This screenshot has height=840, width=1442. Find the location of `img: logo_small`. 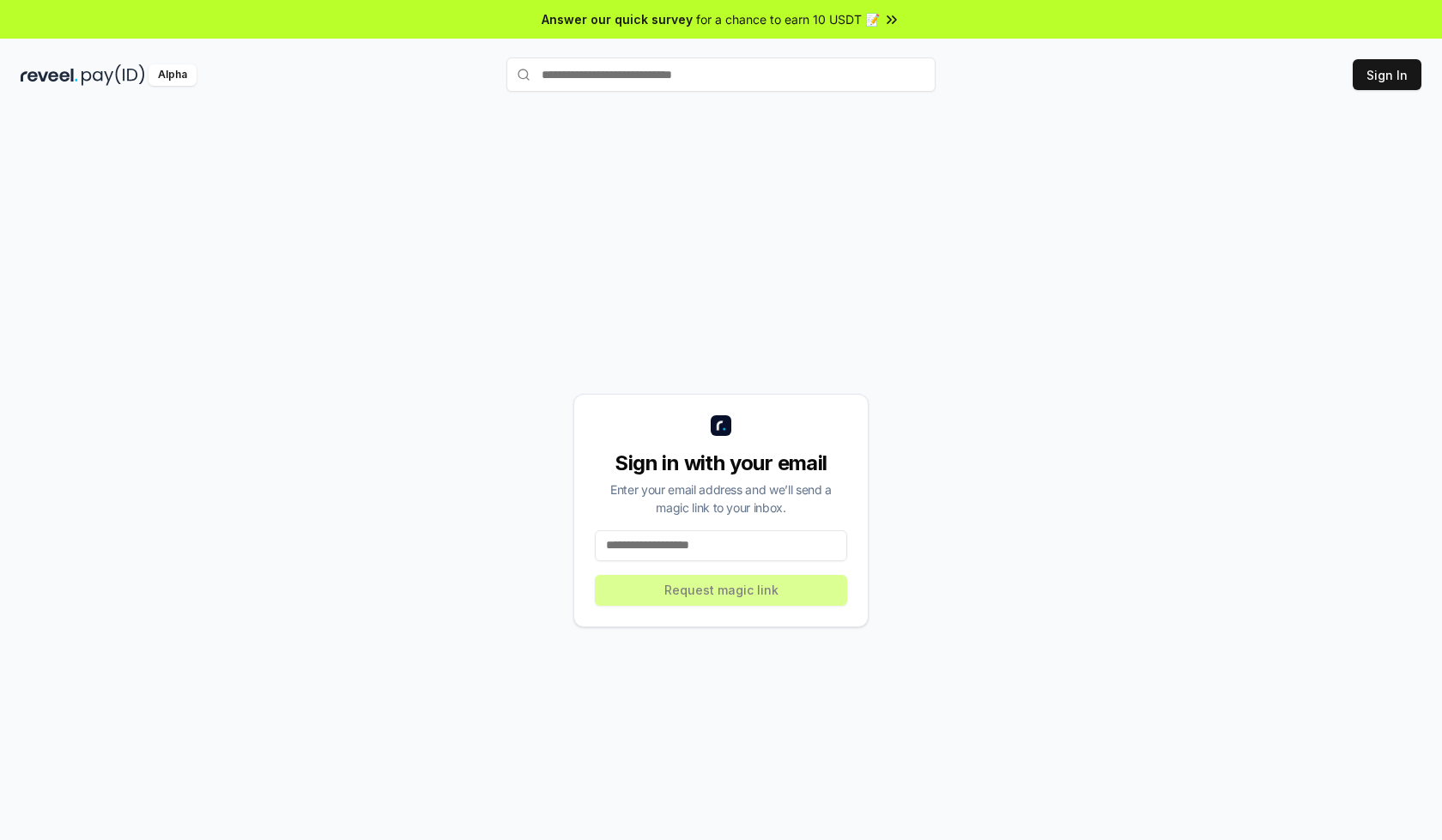

img: logo_small is located at coordinates (721, 425).